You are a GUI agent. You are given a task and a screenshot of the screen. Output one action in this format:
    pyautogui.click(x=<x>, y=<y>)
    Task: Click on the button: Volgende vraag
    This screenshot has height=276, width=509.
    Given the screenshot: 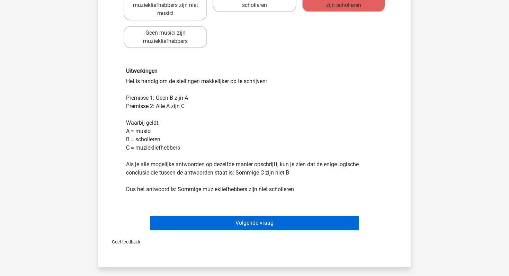 What is the action you would take?
    pyautogui.click(x=254, y=223)
    